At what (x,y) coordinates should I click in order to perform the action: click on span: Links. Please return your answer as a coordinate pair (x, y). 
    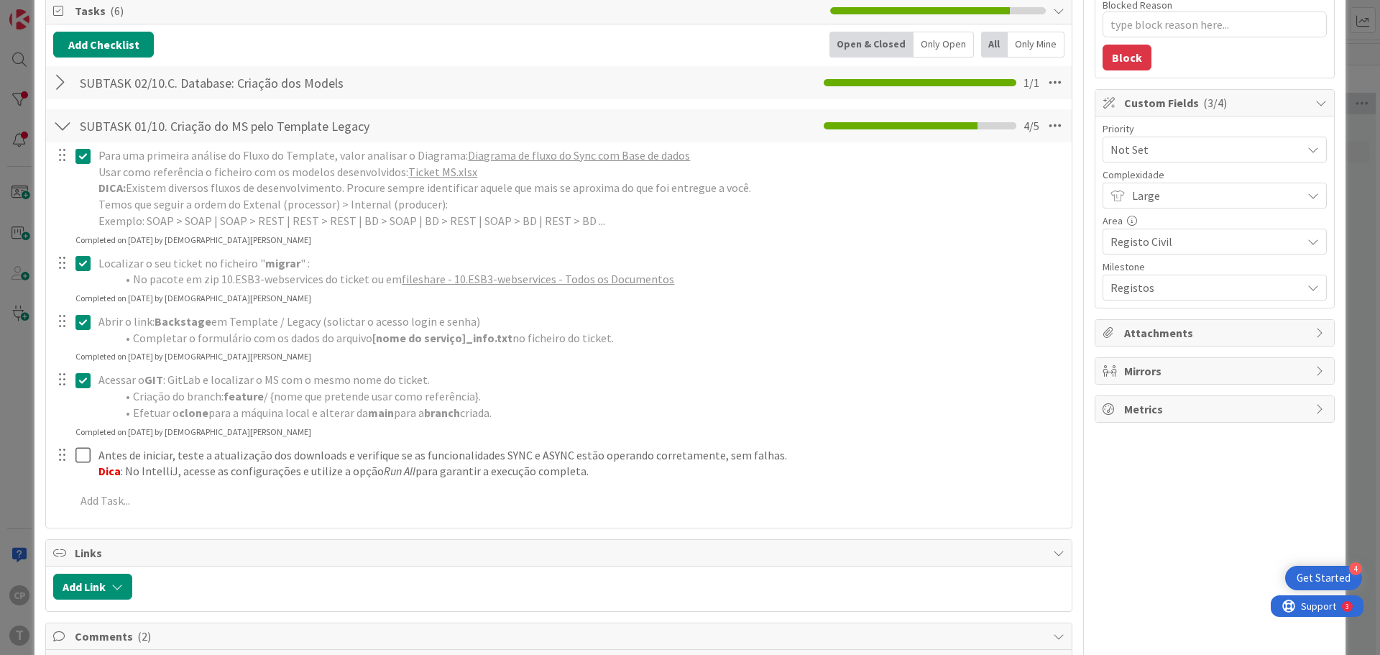
    Looking at the image, I should click on (560, 553).